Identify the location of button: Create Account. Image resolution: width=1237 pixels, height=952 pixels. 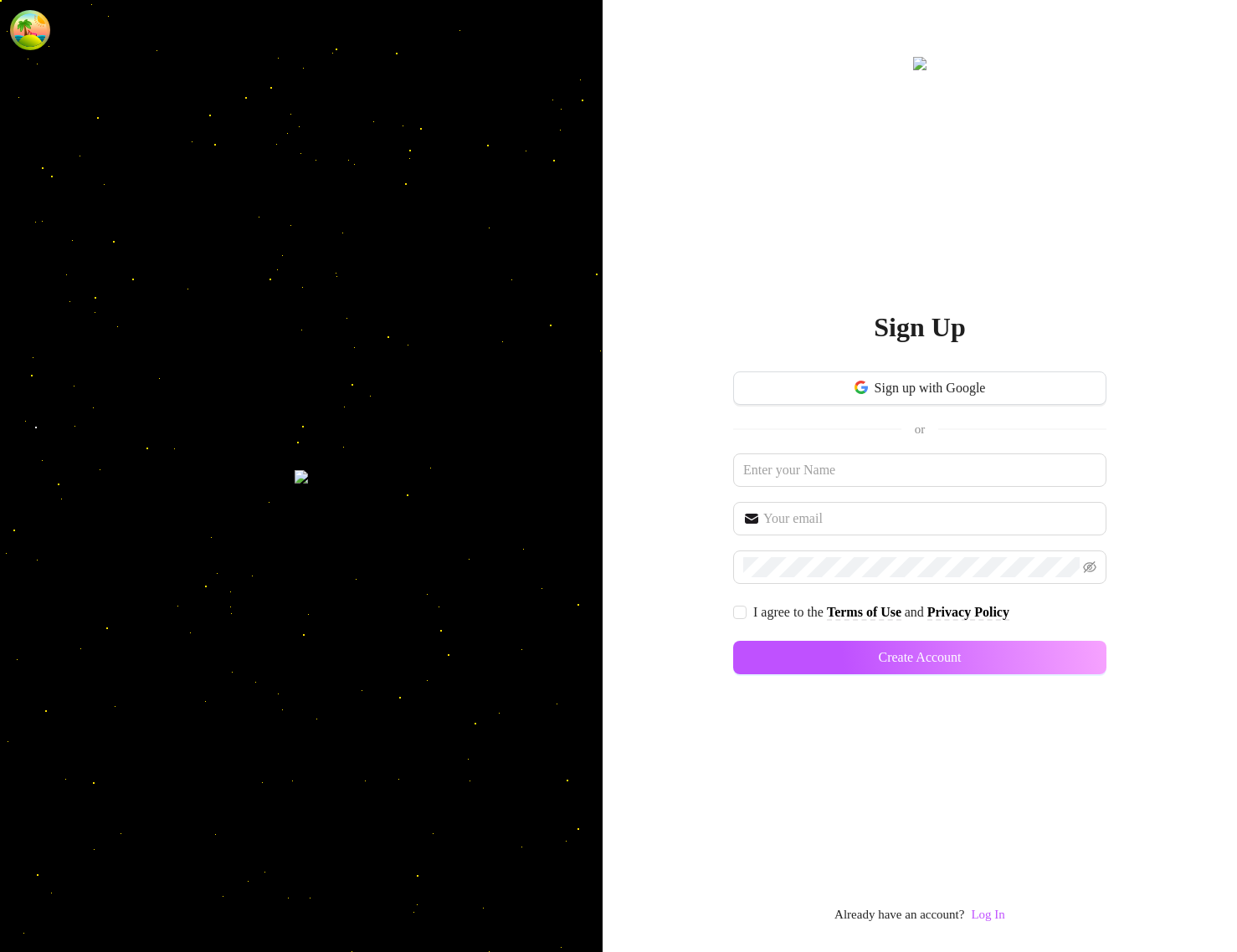
(920, 658).